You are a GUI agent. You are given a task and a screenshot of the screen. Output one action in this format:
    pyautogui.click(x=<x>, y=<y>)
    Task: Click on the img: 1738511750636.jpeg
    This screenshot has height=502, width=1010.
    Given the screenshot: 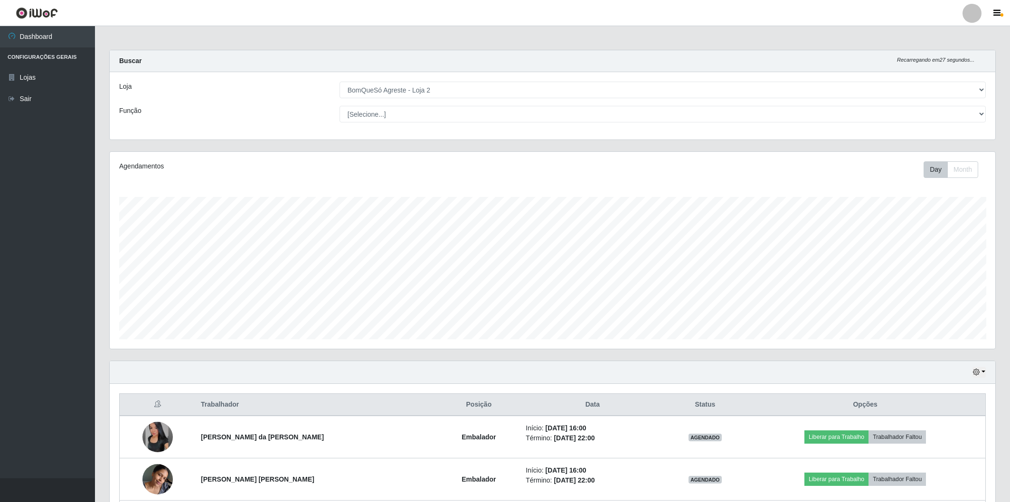 What is the action you would take?
    pyautogui.click(x=158, y=479)
    